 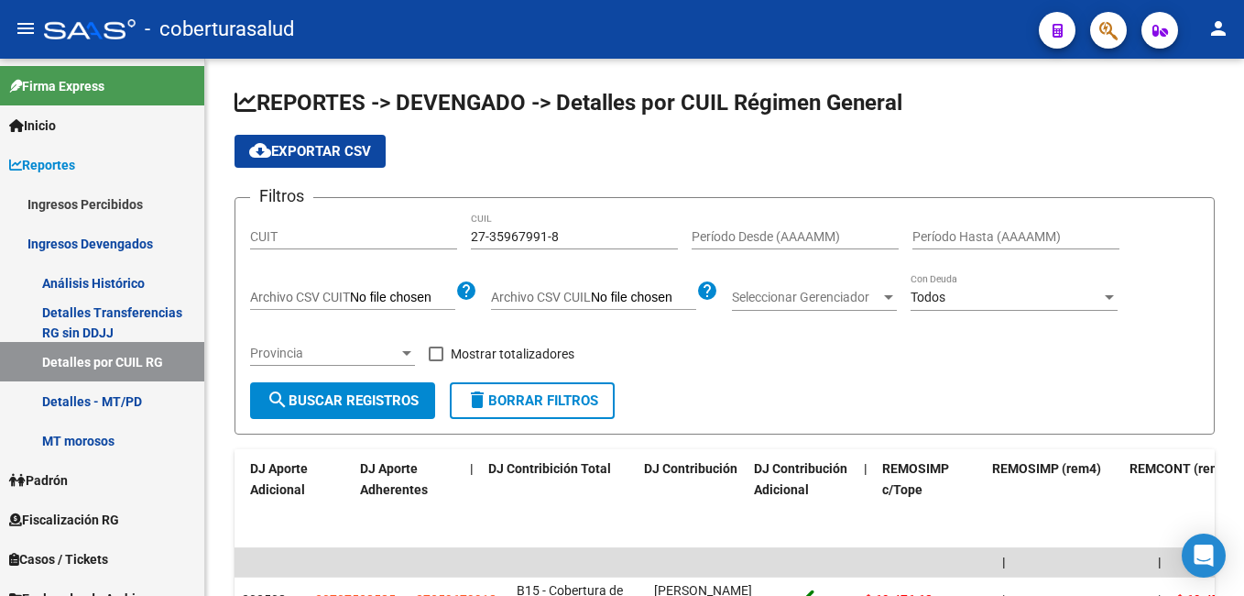 What do you see at coordinates (1046, 468) in the screenshot?
I see `span: REMOSIMP (rem4)` at bounding box center [1046, 468].